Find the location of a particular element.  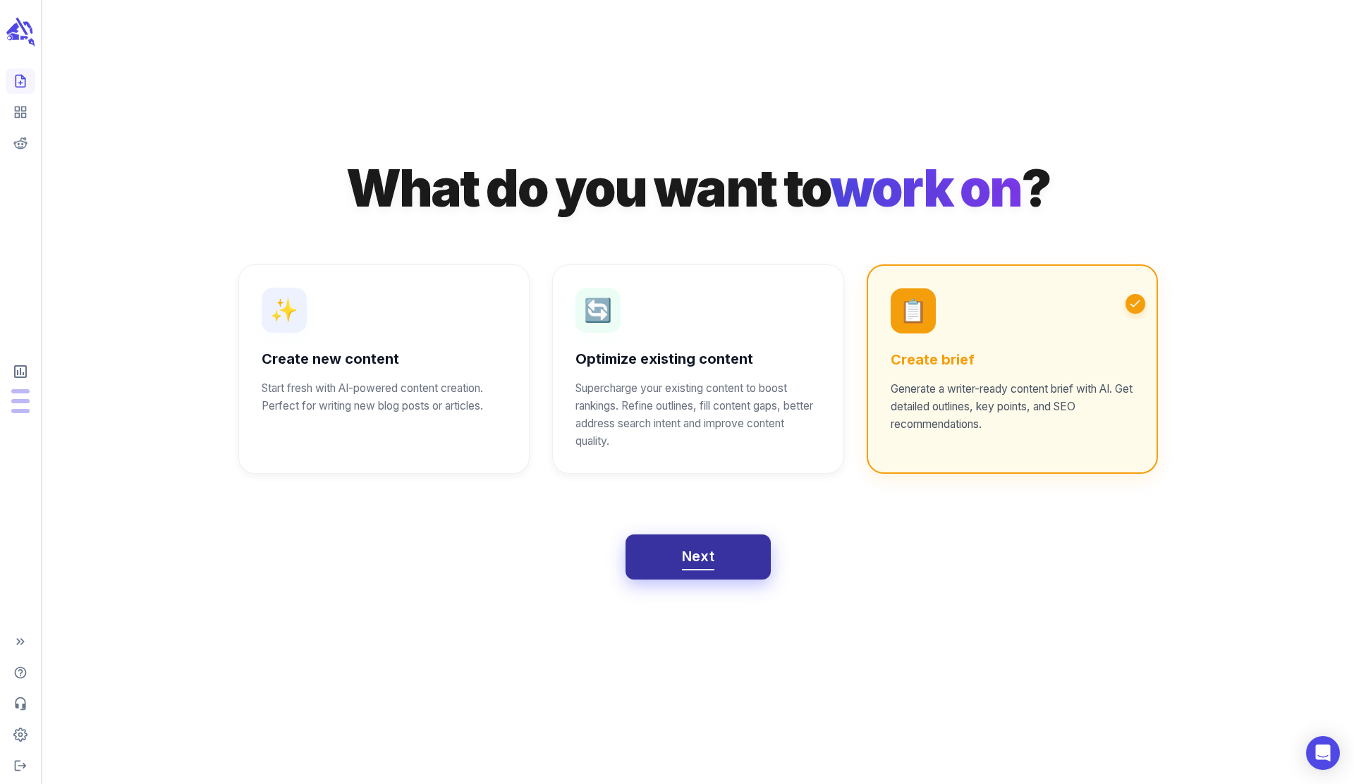

span: Expand Sidebar is located at coordinates (20, 642).